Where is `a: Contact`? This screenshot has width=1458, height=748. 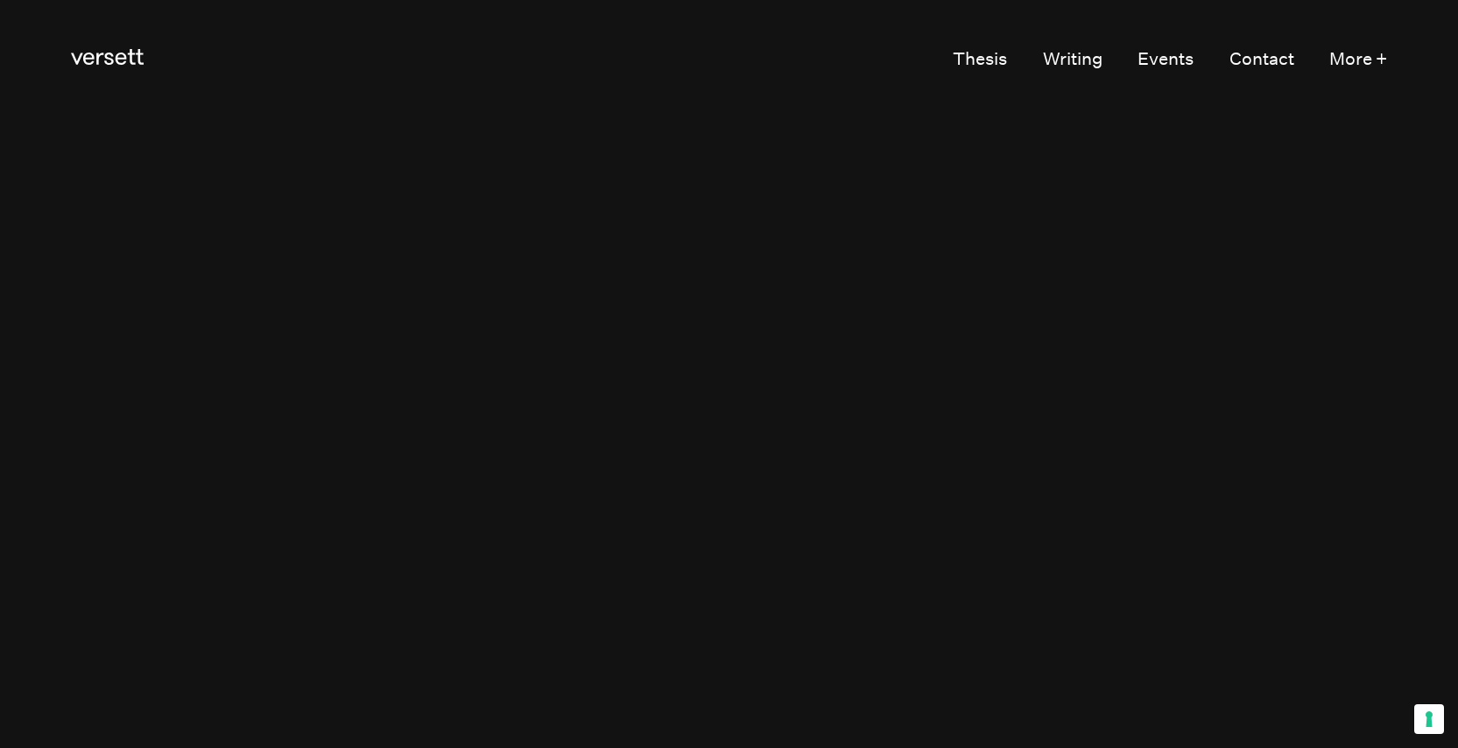
a: Contact is located at coordinates (1262, 60).